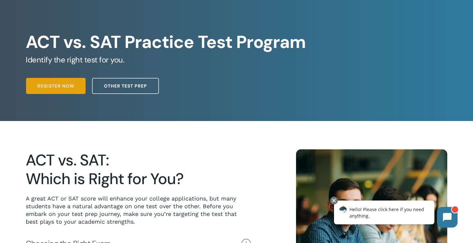 The height and width of the screenshot is (243, 473). What do you see at coordinates (138, 210) in the screenshot?
I see `p: A great ACT or SAT score will enhance your college applications, but many students have a natural...` at bounding box center [138, 210].